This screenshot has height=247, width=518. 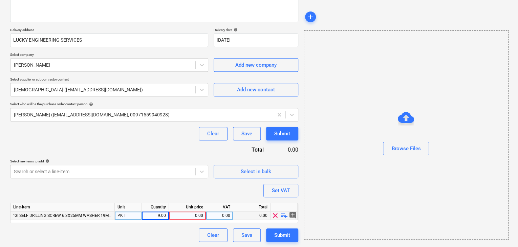 What do you see at coordinates (256, 90) in the screenshot?
I see `div: Add new contact` at bounding box center [256, 90].